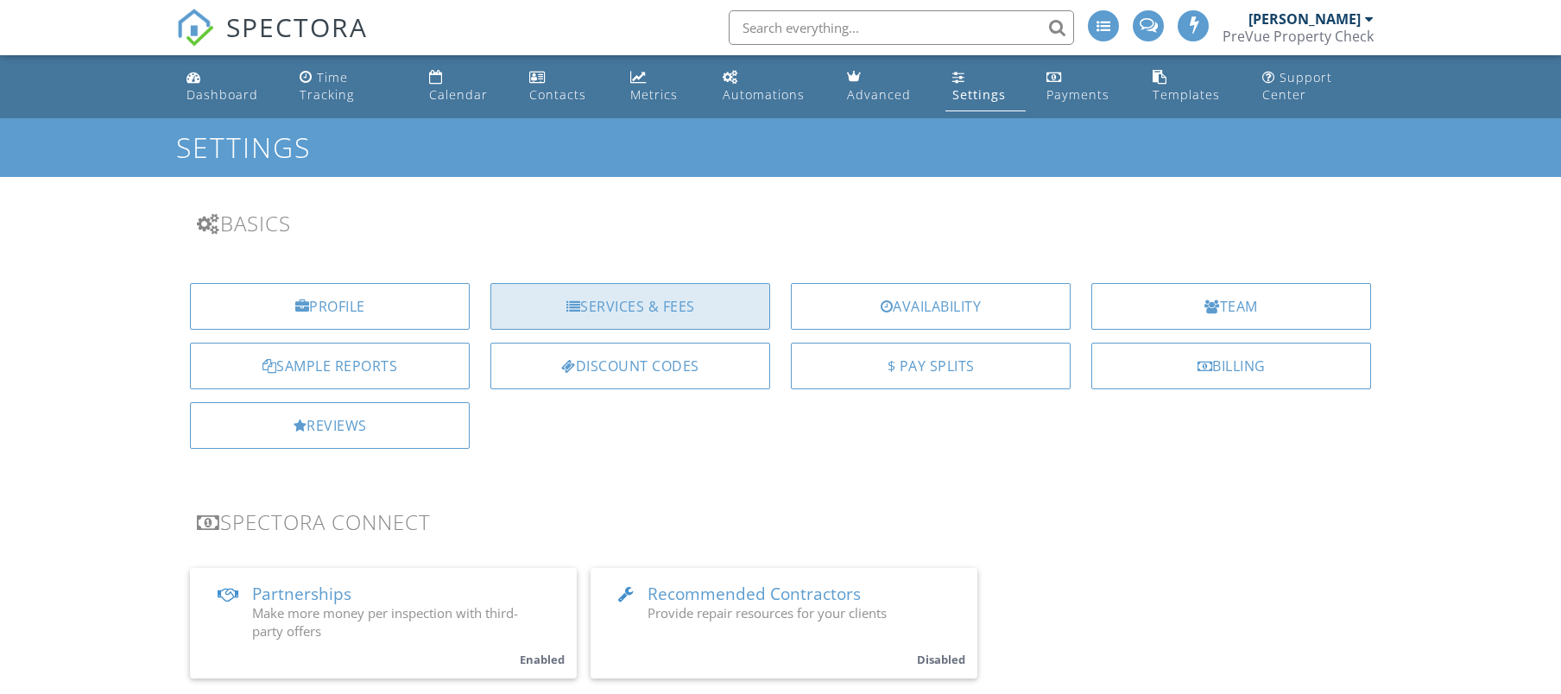  I want to click on a: Services & Fees, so click(630, 306).